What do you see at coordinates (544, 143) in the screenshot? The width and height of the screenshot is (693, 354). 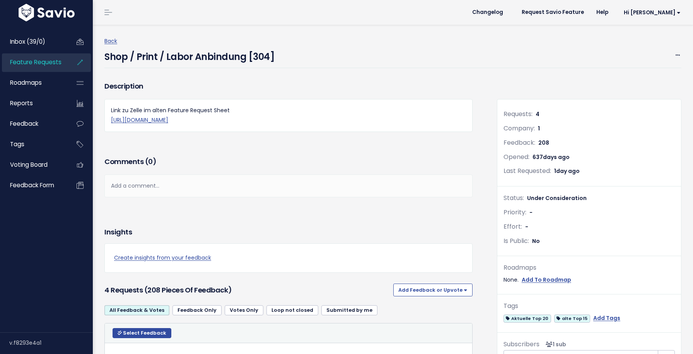 I see `span: 208` at bounding box center [544, 143].